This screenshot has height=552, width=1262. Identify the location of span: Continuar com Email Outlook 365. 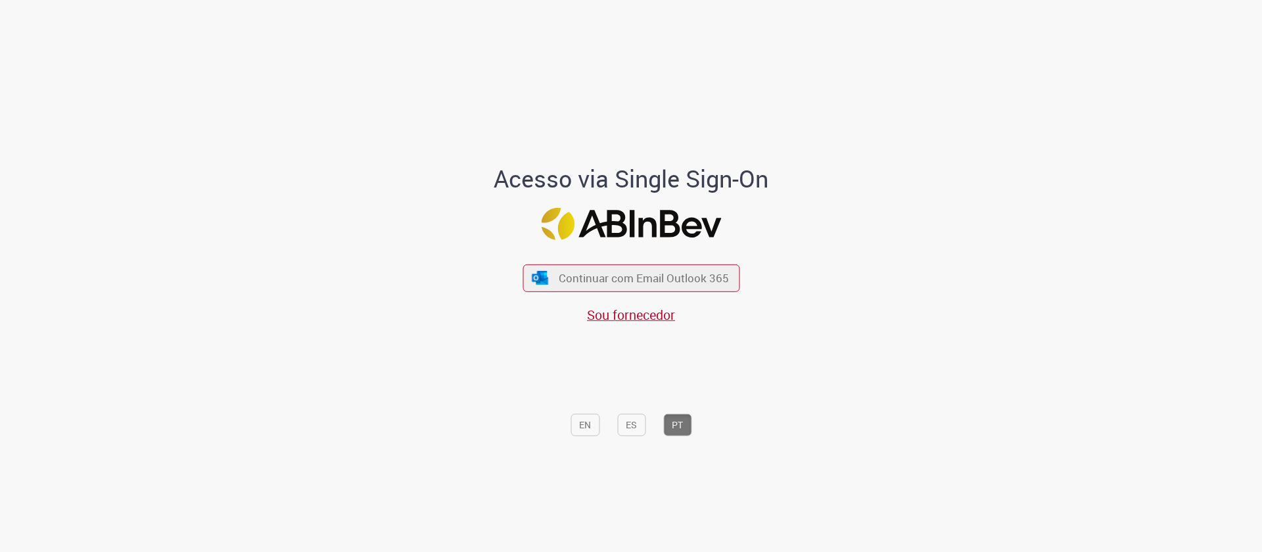
(644, 277).